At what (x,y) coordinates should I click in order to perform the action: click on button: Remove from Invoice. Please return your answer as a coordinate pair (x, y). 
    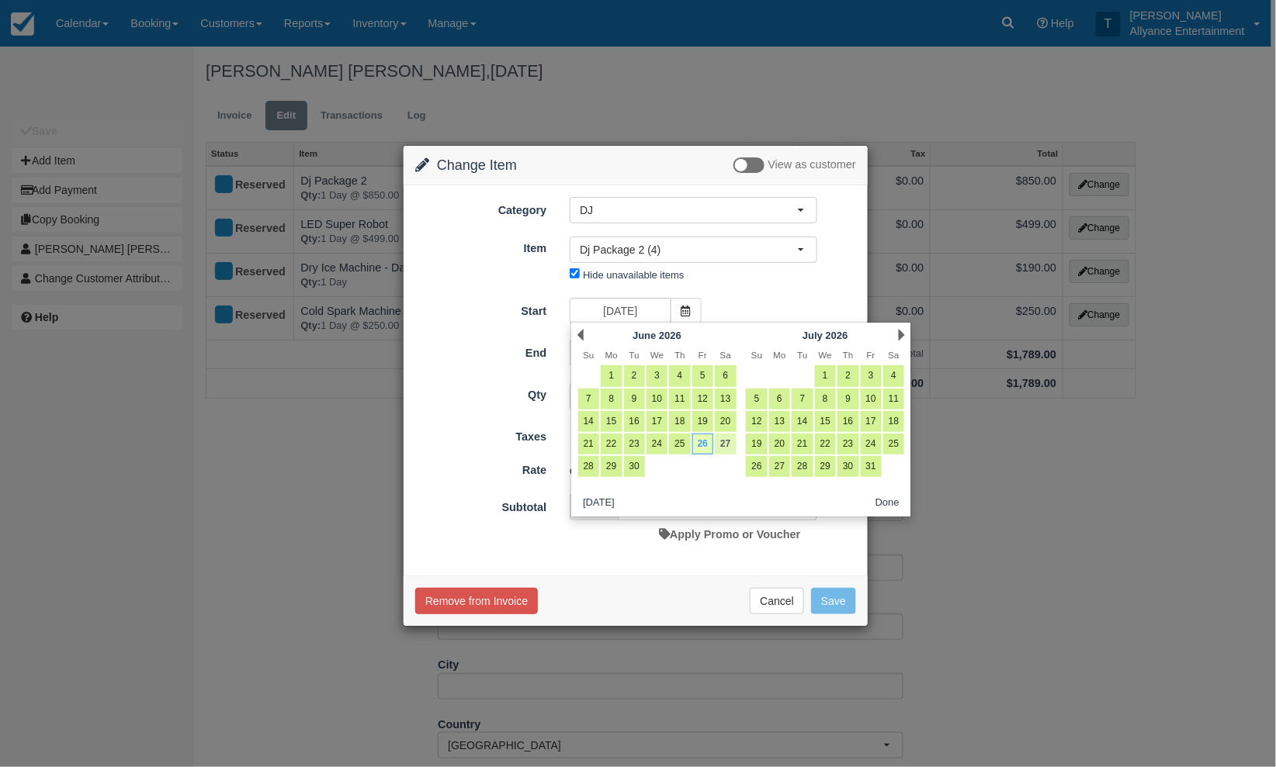
    Looking at the image, I should click on (476, 601).